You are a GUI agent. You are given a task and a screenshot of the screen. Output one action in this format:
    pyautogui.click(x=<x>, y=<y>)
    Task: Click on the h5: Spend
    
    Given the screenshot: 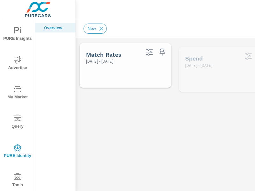 What is the action you would take?
    pyautogui.click(x=194, y=58)
    